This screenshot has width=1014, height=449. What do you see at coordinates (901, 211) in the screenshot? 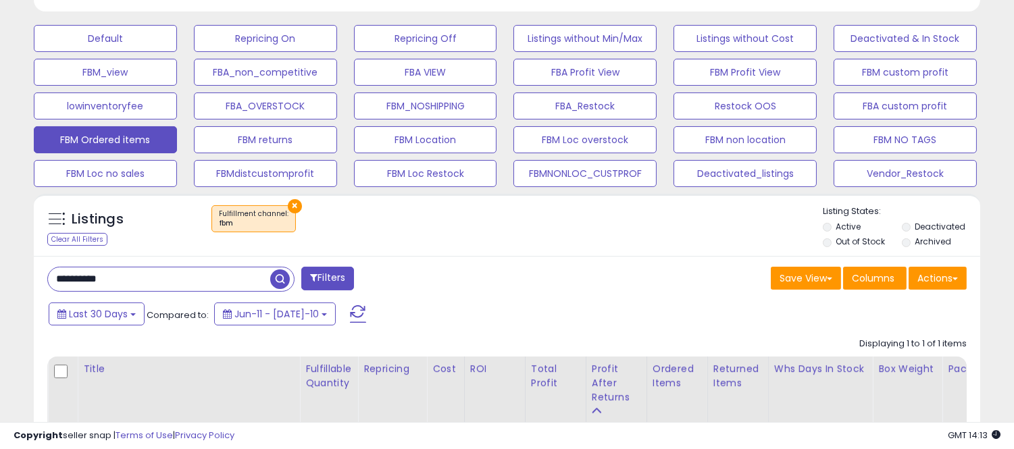
I see `p: Listing States:` at bounding box center [901, 211].